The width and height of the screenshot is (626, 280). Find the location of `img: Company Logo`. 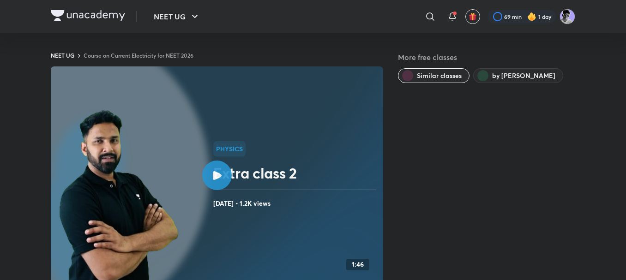

img: Company Logo is located at coordinates (88, 16).